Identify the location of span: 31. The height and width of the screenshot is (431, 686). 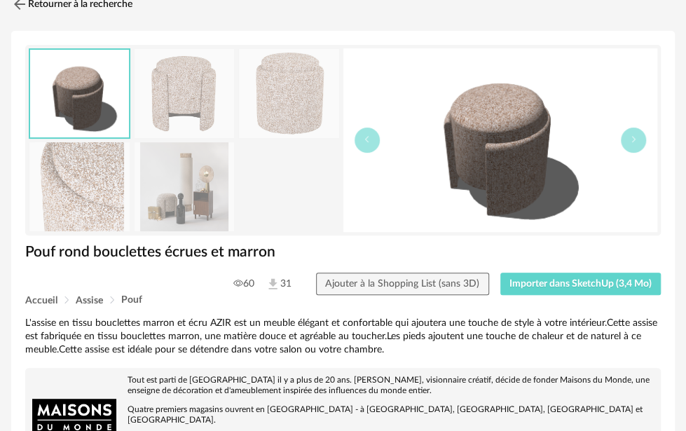
(278, 284).